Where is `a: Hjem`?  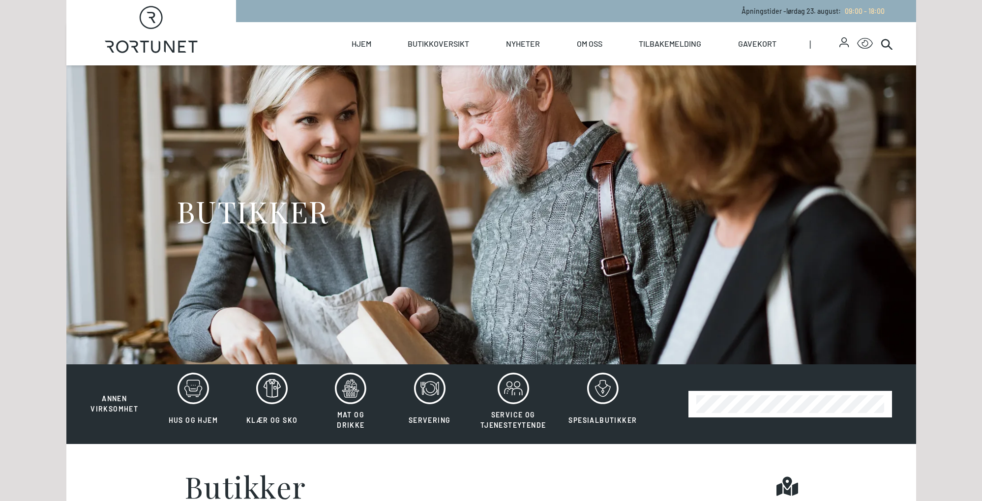 a: Hjem is located at coordinates (362, 44).